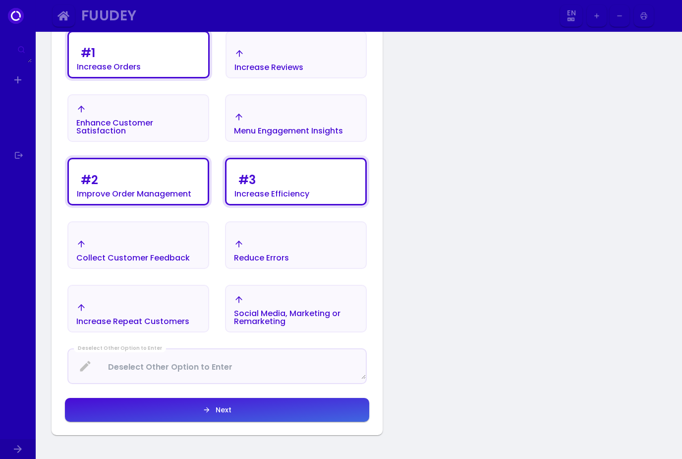  I want to click on div: Fuudey, so click(314, 15).